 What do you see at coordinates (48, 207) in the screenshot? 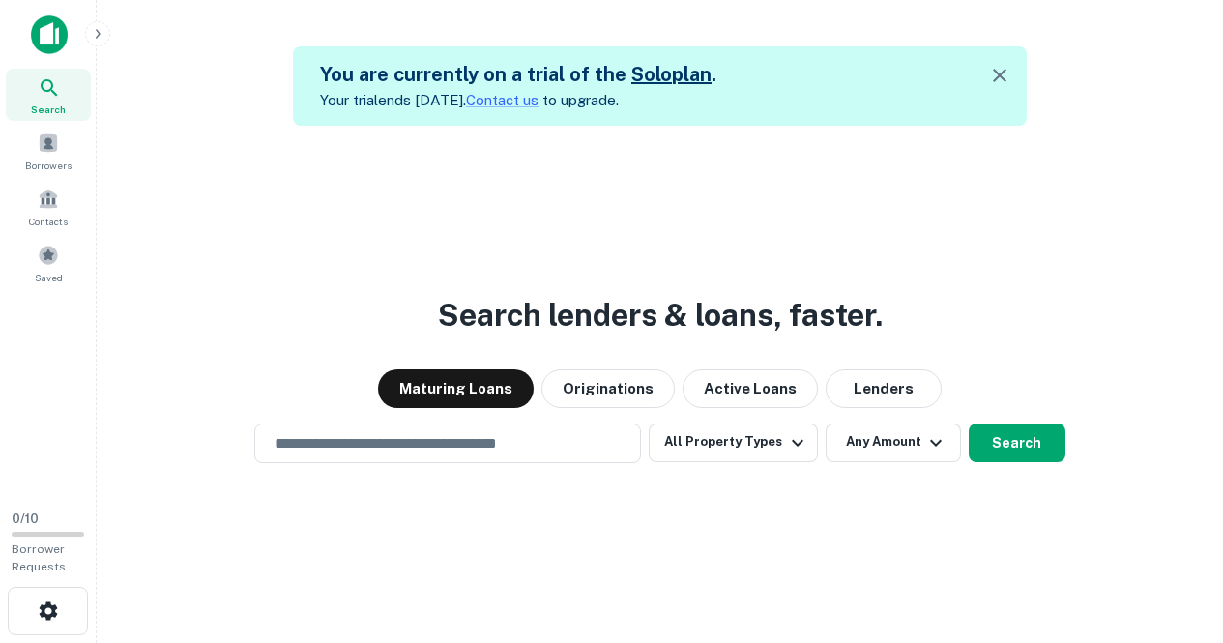
I see `a: Contacts` at bounding box center [48, 207].